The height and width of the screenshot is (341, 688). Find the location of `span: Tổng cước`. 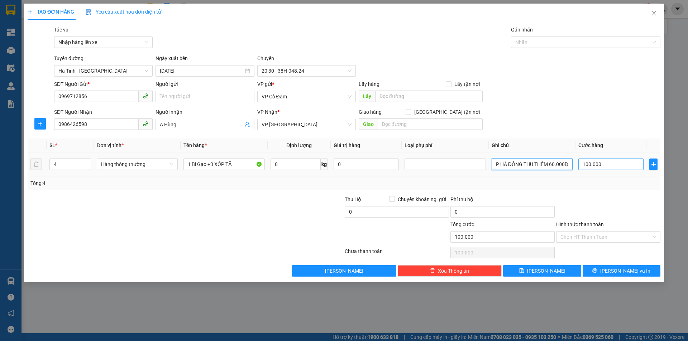

span: Tổng cước is located at coordinates (462, 225).